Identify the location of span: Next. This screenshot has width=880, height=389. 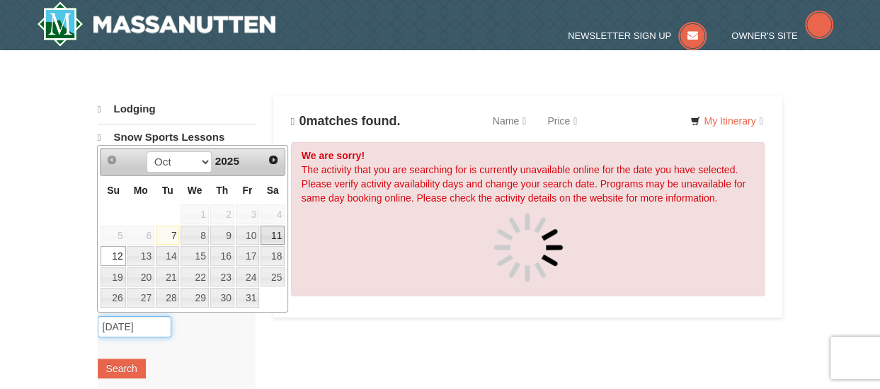
(273, 160).